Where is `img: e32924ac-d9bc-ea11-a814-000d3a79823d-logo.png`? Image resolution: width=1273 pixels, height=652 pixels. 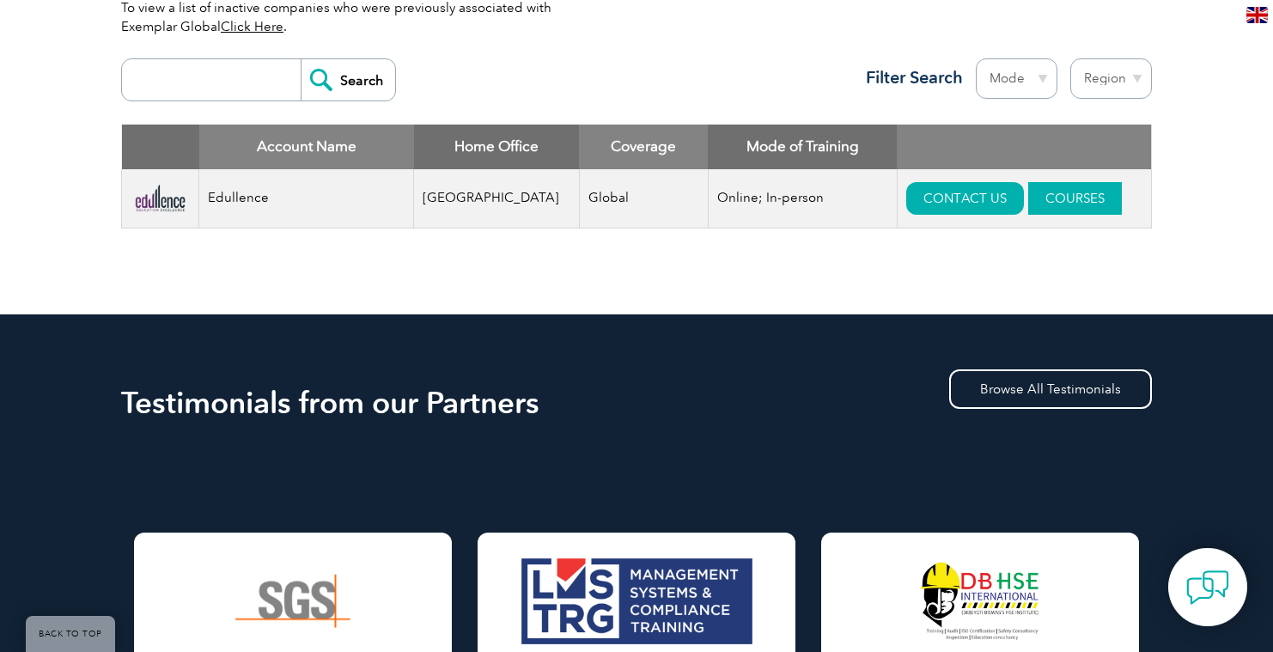 img: e32924ac-d9bc-ea11-a814-000d3a79823d-logo.png is located at coordinates (160, 198).